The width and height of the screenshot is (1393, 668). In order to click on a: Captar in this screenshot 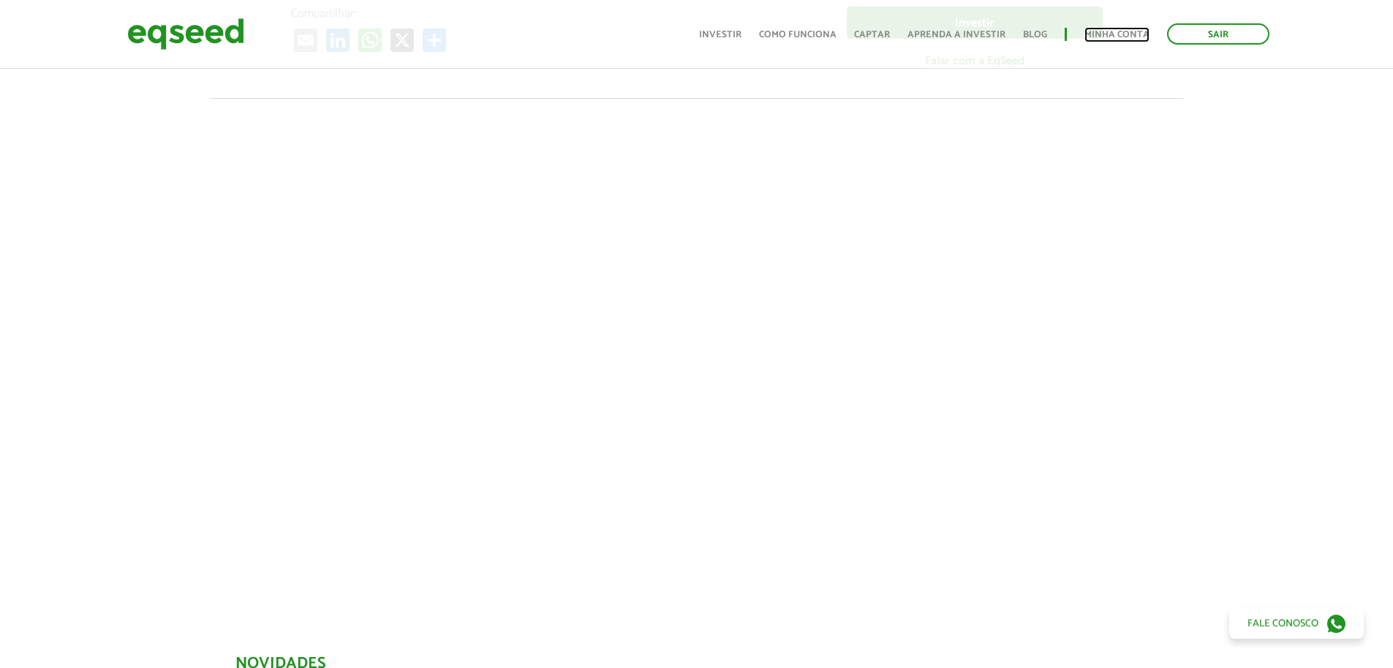, I will do `click(871, 34)`.